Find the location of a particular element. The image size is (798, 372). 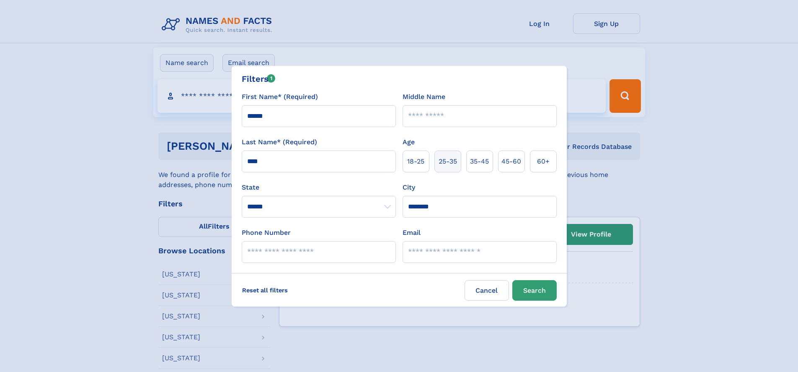

label: Phone Number is located at coordinates (266, 233).